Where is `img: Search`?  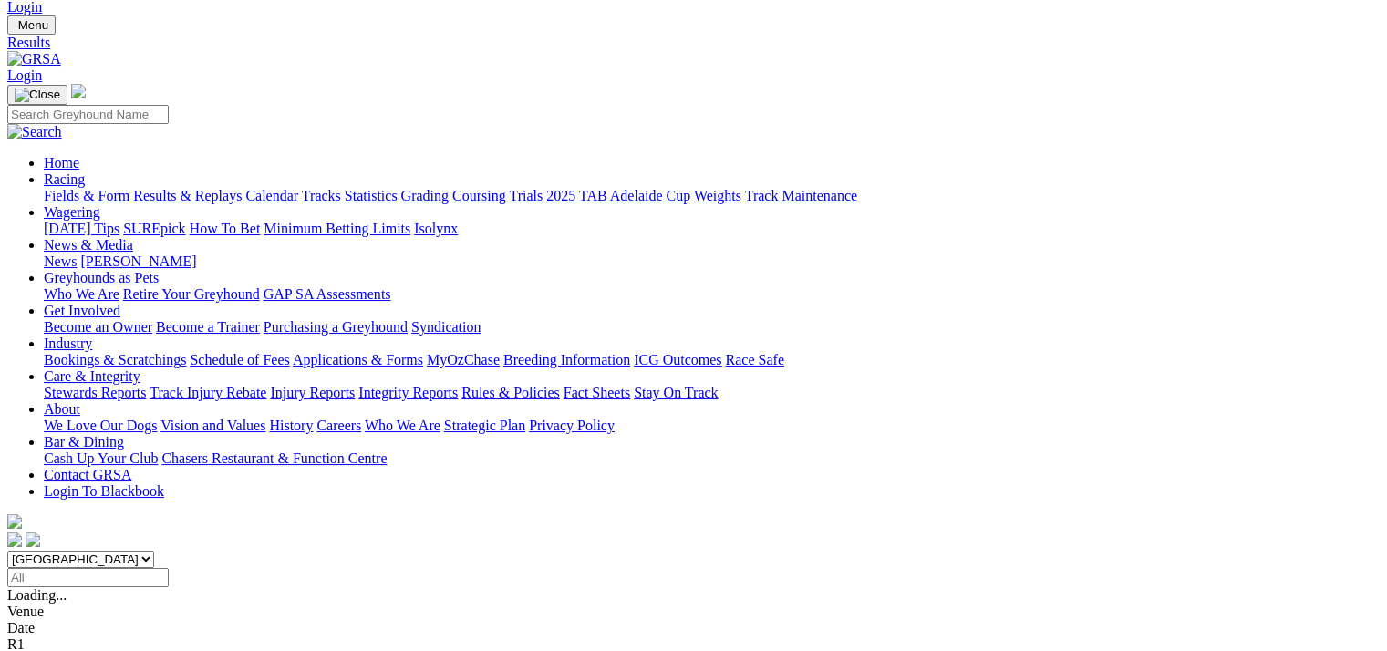
img: Search is located at coordinates (35, 132).